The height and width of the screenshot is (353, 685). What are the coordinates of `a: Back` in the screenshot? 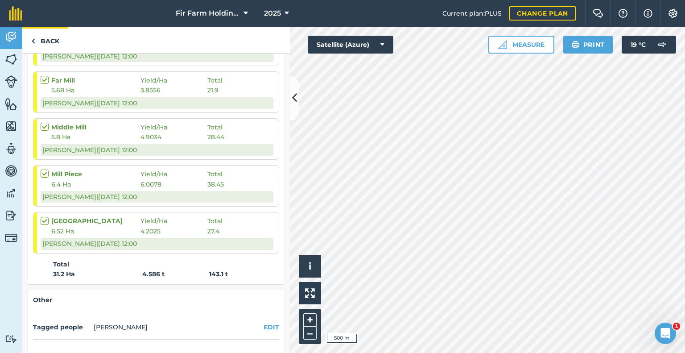 It's located at (45, 40).